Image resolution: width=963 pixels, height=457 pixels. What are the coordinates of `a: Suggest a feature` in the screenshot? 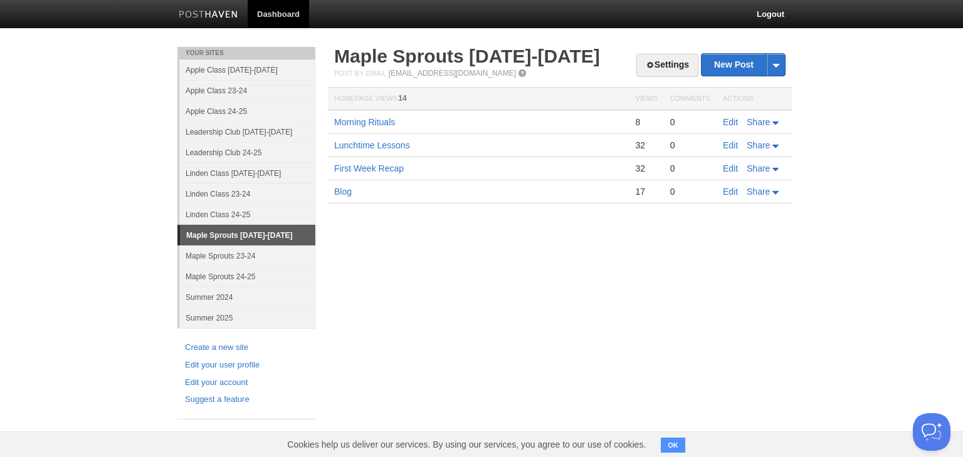 It's located at (246, 400).